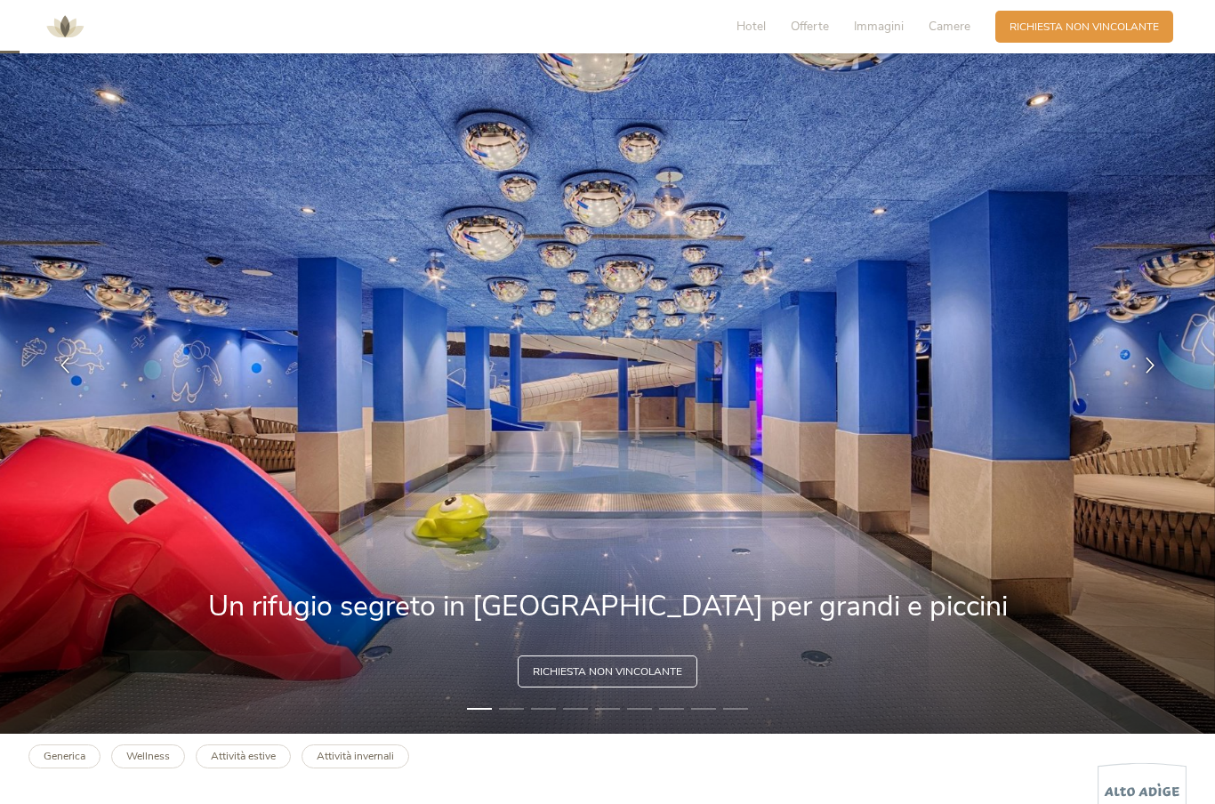  I want to click on a: AMONTI & LUNARIS Wellnessresort, so click(65, 26).